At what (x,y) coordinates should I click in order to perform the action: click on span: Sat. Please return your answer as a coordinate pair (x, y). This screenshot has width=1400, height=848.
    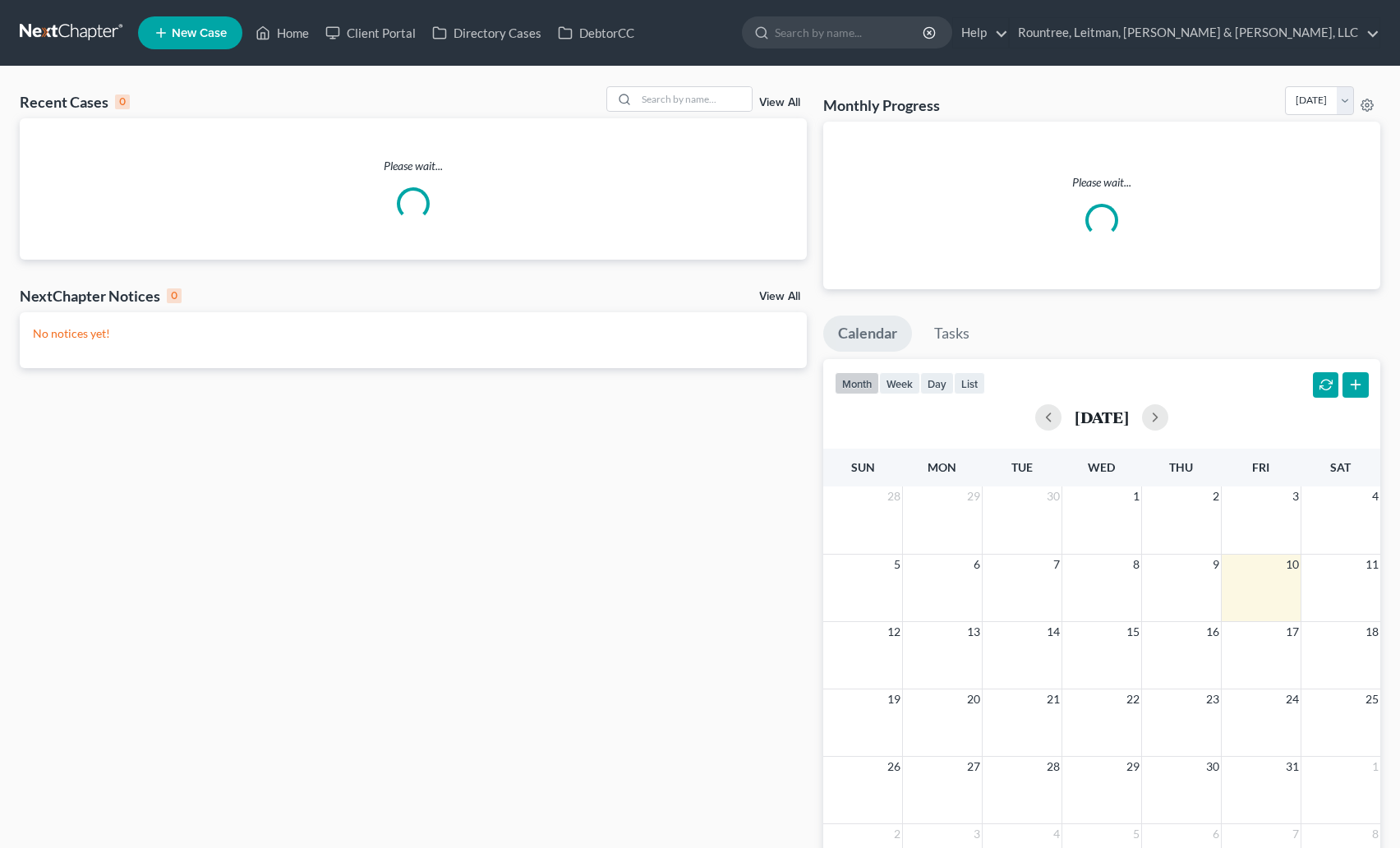
    Looking at the image, I should click on (1340, 467).